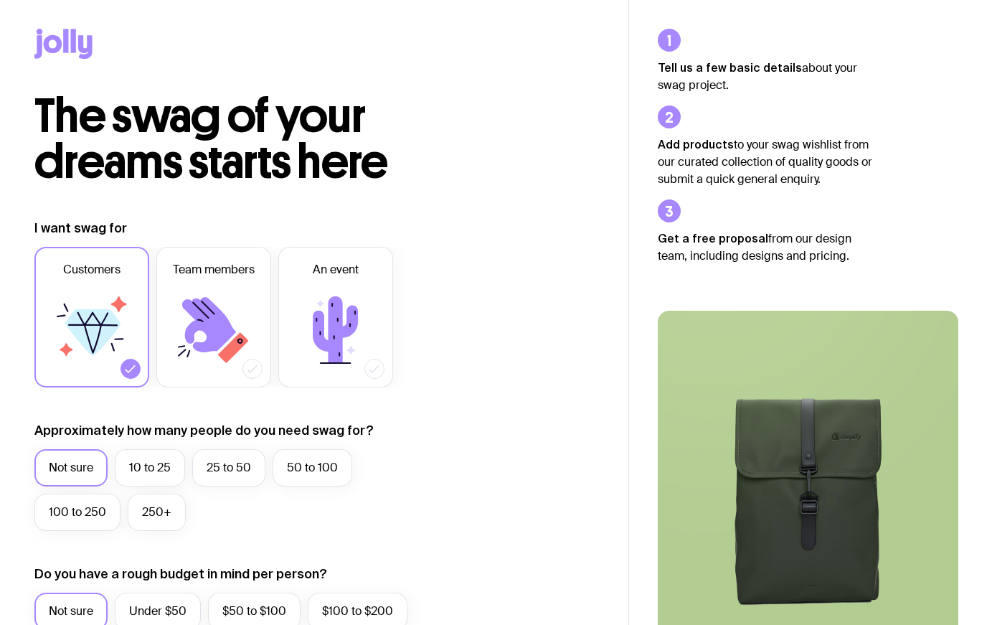  I want to click on span: Team members, so click(214, 270).